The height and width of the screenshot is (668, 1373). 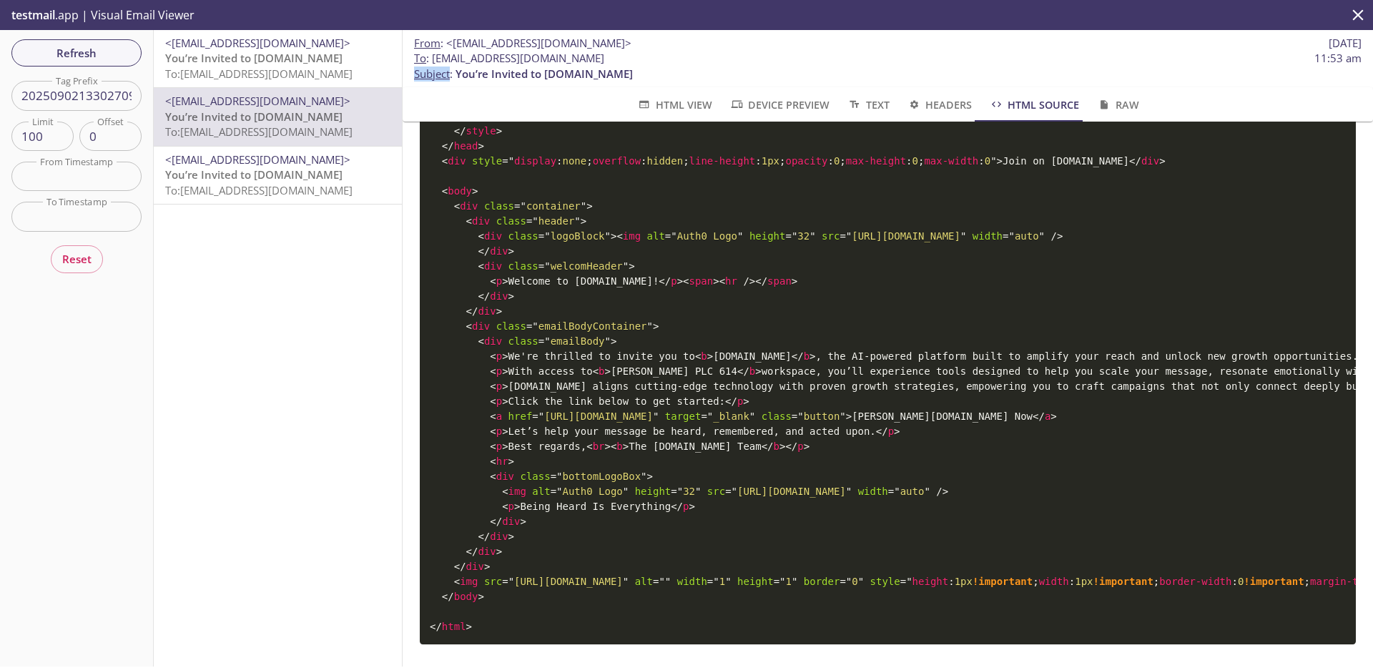 What do you see at coordinates (535, 476) in the screenshot?
I see `span: class` at bounding box center [535, 476].